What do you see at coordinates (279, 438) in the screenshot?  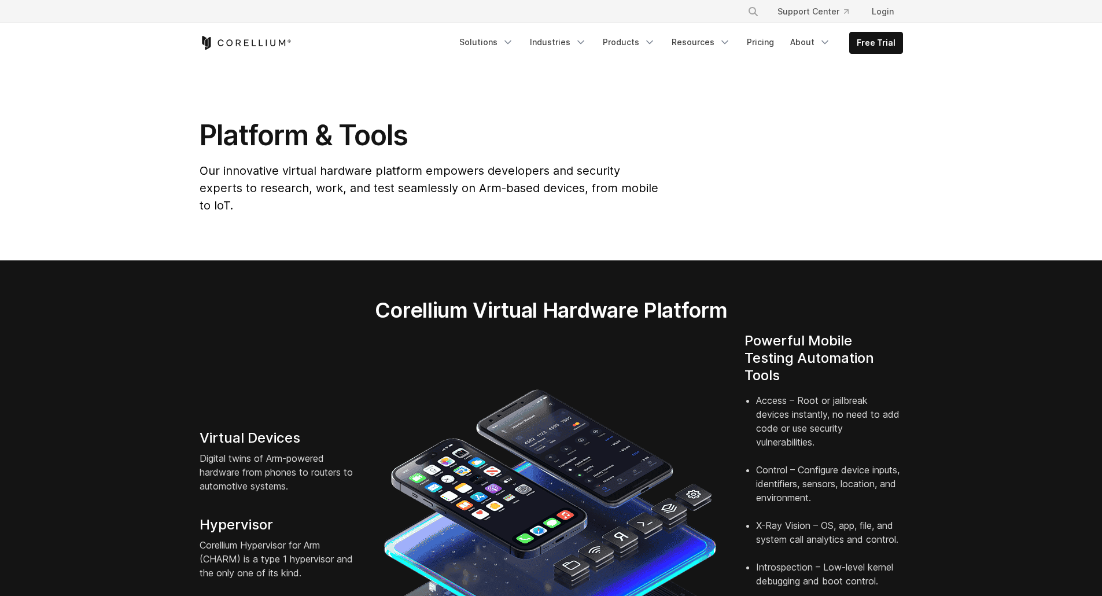 I see `h4: Virtual Devices` at bounding box center [279, 438].